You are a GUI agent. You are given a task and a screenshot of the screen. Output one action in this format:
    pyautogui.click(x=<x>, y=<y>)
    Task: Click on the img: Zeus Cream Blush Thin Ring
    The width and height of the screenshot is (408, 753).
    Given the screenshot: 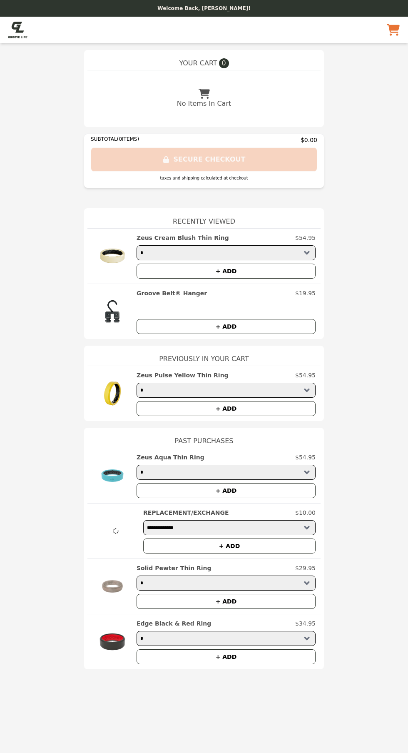 What is the action you would take?
    pyautogui.click(x=112, y=256)
    